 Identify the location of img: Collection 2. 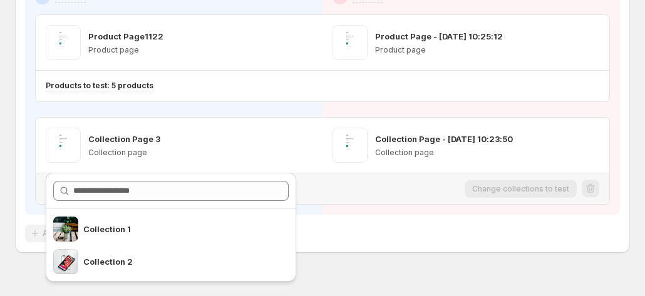
(66, 262).